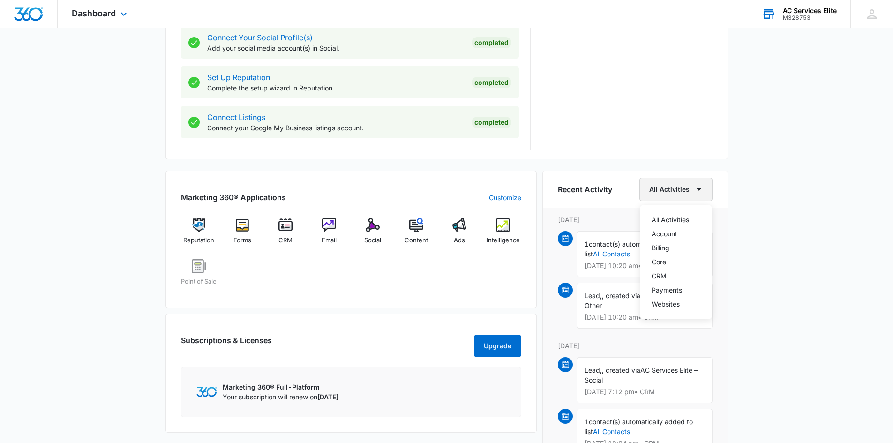 The image size is (893, 443). I want to click on h2: Marketing 360® Applications, so click(233, 197).